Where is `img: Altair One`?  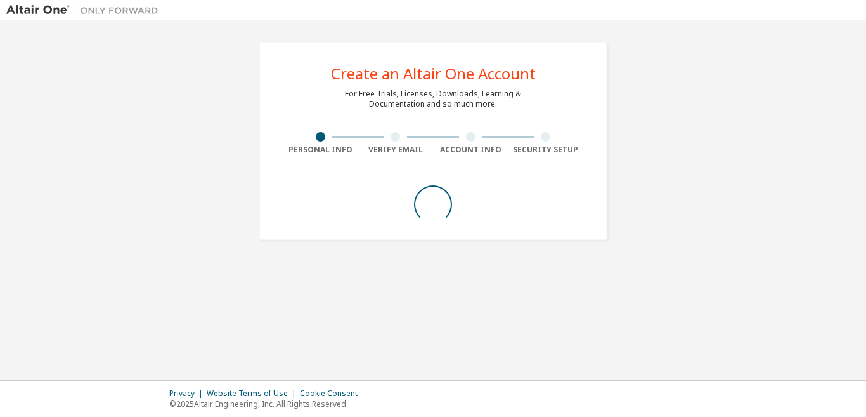
img: Altair One is located at coordinates (86, 10).